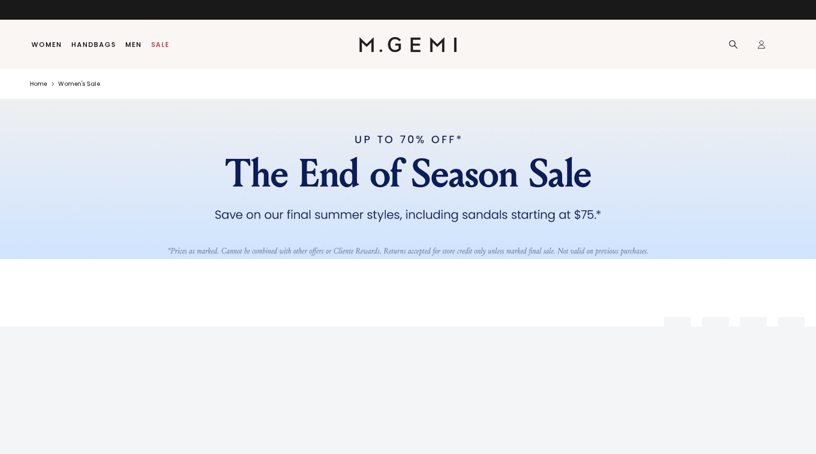 The image size is (816, 454). Describe the element at coordinates (38, 84) in the screenshot. I see `a: Home` at that location.